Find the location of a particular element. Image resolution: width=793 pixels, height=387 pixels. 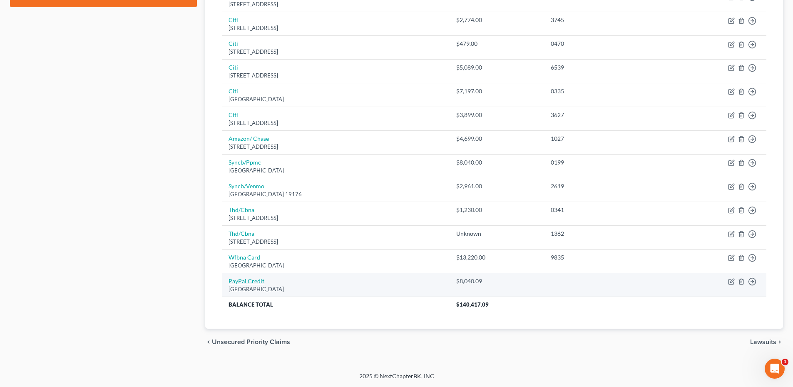

span: Lawsuits is located at coordinates (763, 342).